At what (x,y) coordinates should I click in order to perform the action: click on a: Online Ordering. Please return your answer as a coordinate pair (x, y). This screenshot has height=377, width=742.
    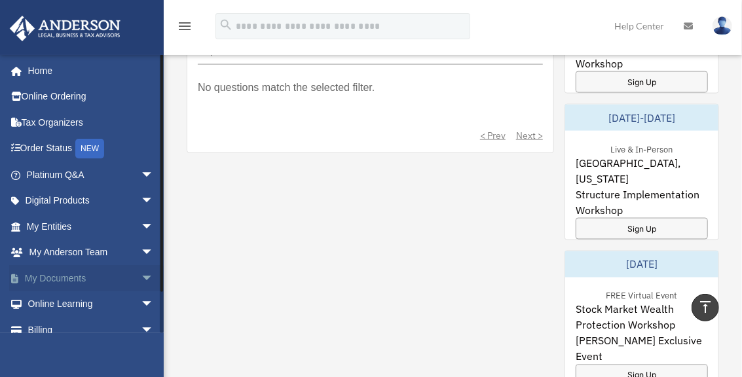
    Looking at the image, I should click on (91, 97).